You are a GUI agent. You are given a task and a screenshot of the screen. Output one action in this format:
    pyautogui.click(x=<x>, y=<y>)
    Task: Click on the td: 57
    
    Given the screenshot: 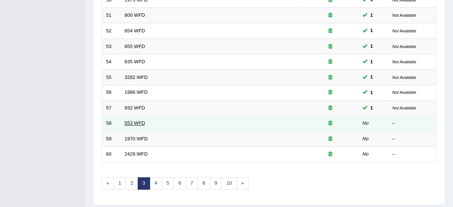 What is the action you would take?
    pyautogui.click(x=111, y=108)
    